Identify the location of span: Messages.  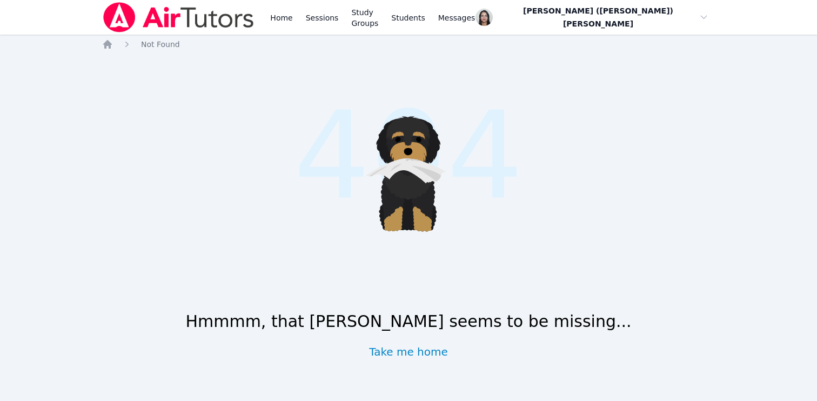
(457, 18).